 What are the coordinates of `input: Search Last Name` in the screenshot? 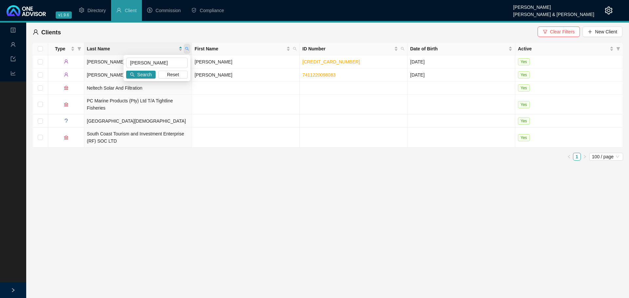 It's located at (157, 63).